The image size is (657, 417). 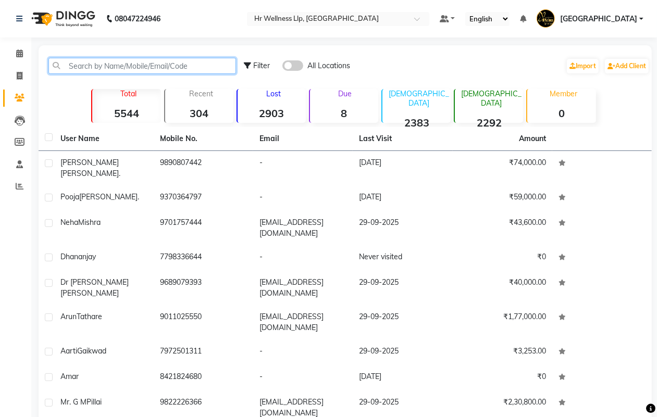 What do you see at coordinates (583, 66) in the screenshot?
I see `a: Import` at bounding box center [583, 66].